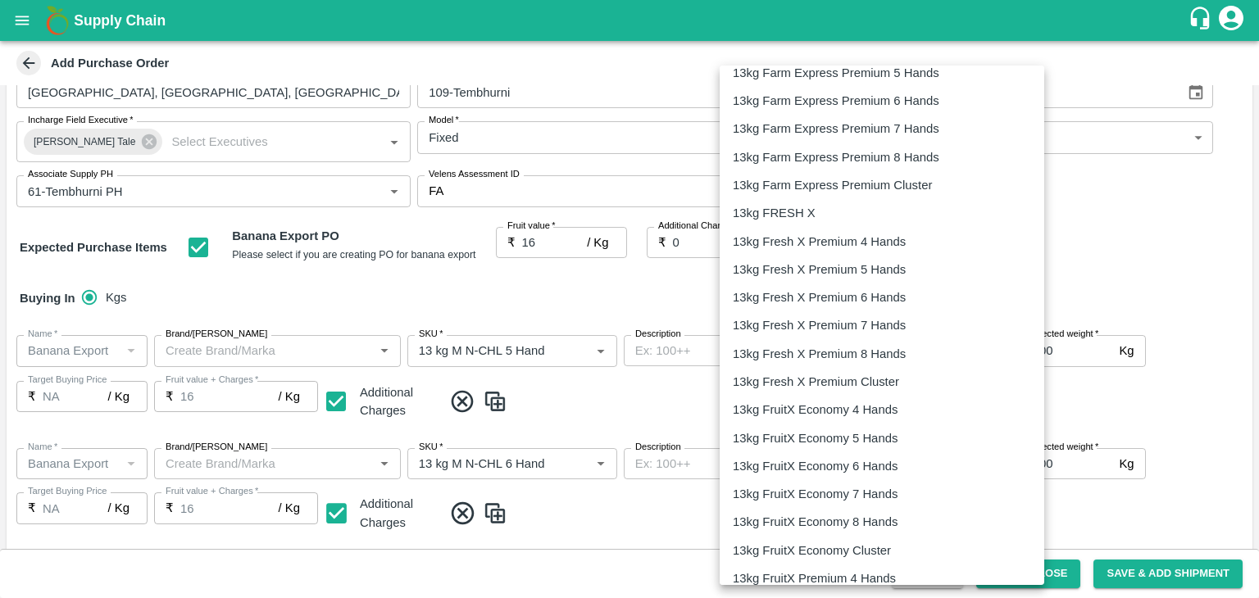 The width and height of the screenshot is (1259, 598). I want to click on p: 13kg Farm Express Premium 6 Hands, so click(836, 101).